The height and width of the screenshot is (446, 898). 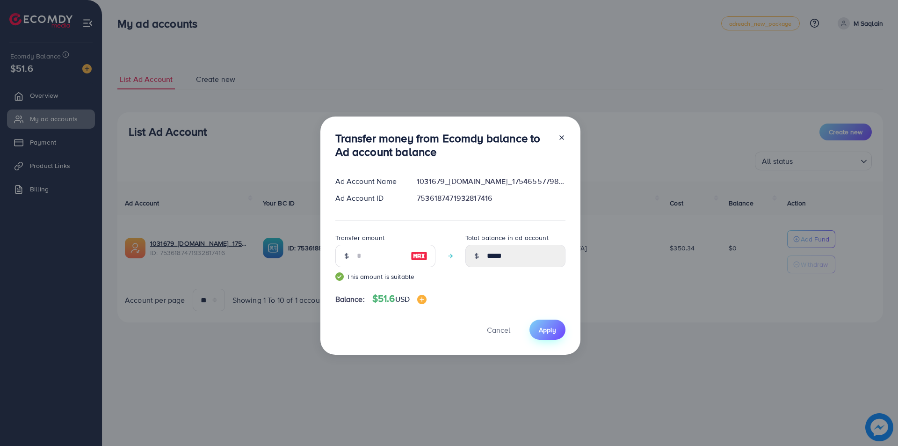 What do you see at coordinates (402, 299) in the screenshot?
I see `span: USD` at bounding box center [402, 299].